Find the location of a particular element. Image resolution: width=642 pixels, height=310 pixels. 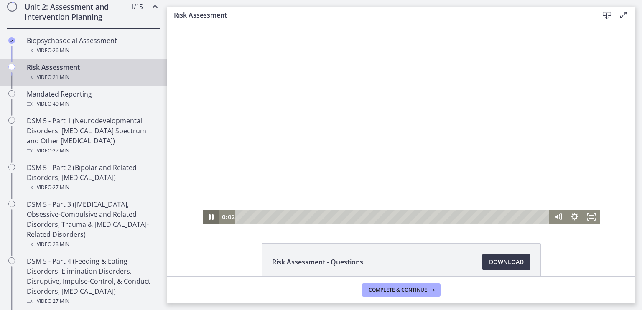

span: Complete & continue is located at coordinates (398, 290).